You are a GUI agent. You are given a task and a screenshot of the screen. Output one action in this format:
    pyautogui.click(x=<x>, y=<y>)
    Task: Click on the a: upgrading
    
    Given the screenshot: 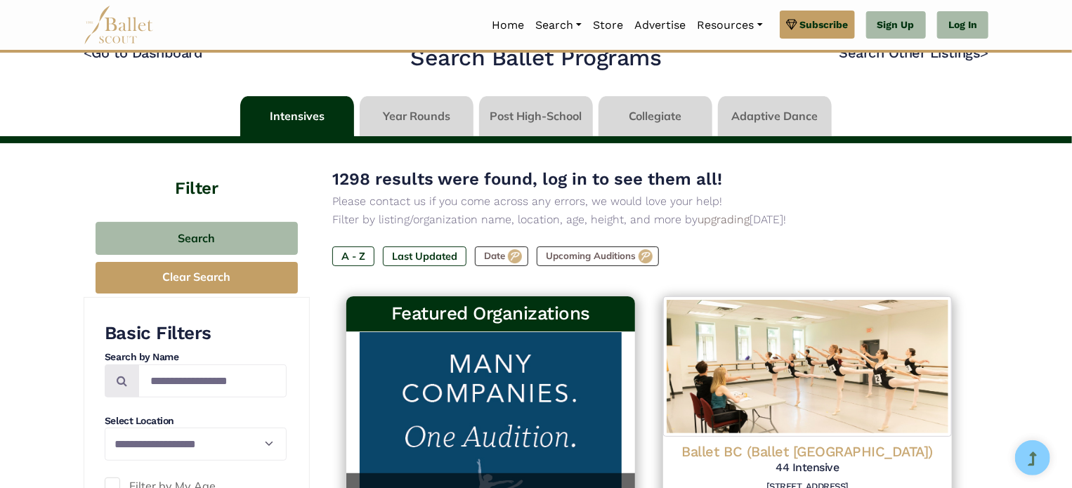 What is the action you would take?
    pyautogui.click(x=724, y=219)
    